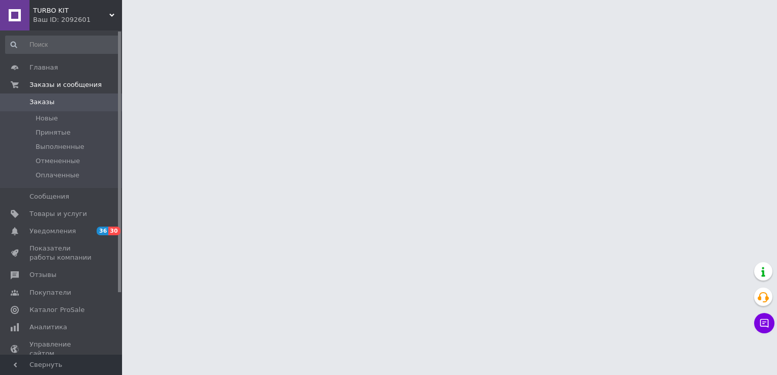  What do you see at coordinates (47, 118) in the screenshot?
I see `span: Новые` at bounding box center [47, 118].